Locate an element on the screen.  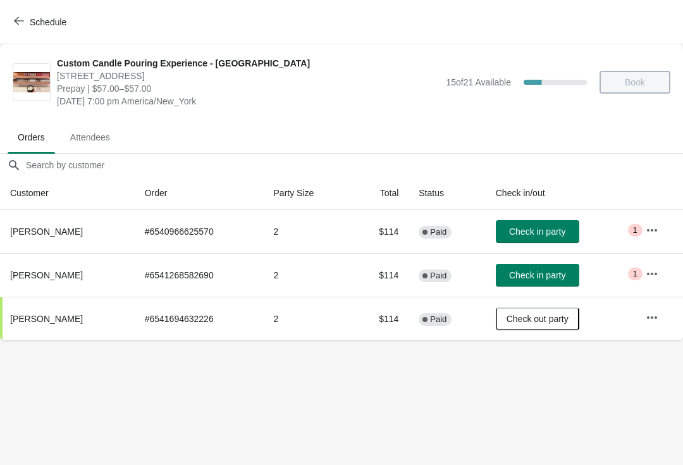
th: Check in/out is located at coordinates (560, 193).